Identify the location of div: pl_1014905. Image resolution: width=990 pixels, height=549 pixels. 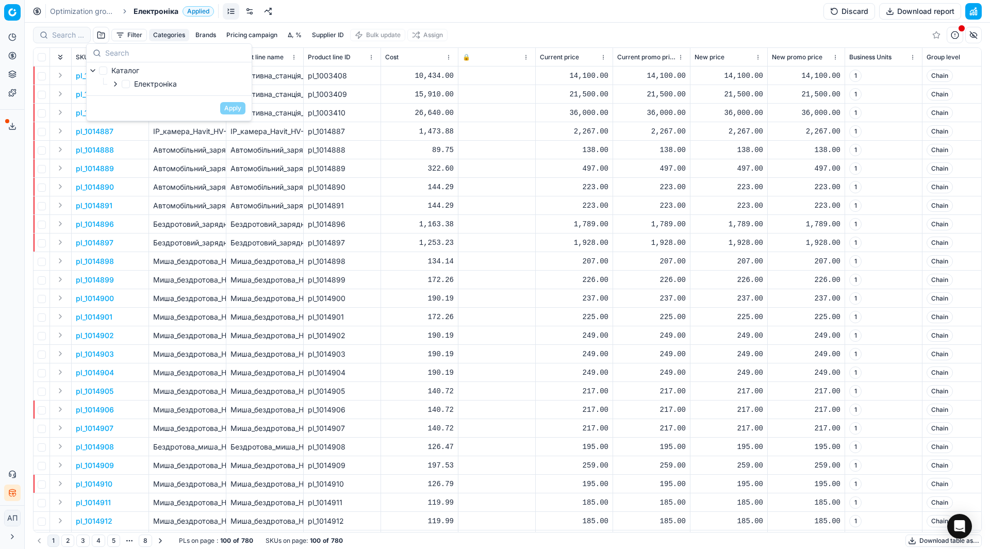
(342, 392).